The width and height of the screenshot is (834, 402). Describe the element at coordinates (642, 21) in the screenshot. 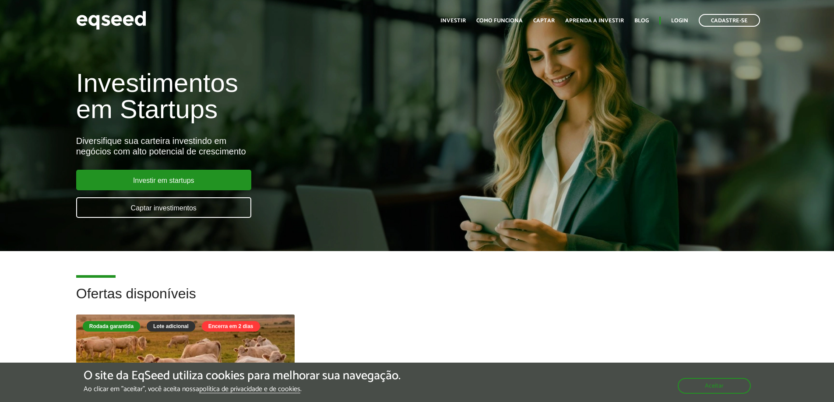

I see `a: Blog` at that location.